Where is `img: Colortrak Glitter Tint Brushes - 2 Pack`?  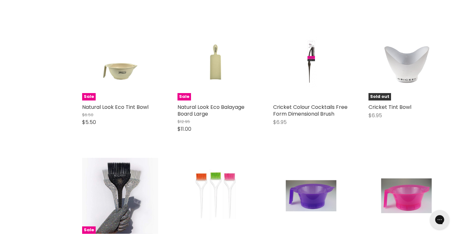 img: Colortrak Glitter Tint Brushes - 2 Pack is located at coordinates (120, 196).